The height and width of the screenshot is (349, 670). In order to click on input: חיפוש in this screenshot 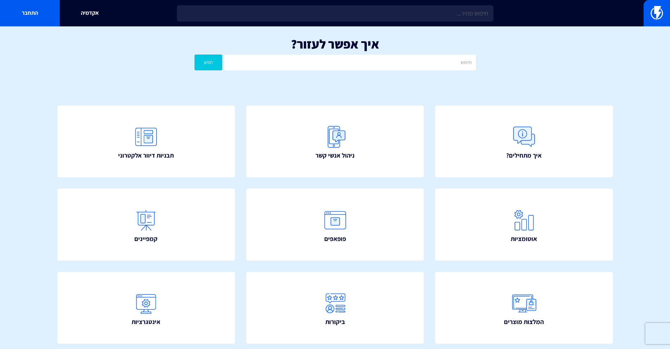, I will do `click(349, 62)`.